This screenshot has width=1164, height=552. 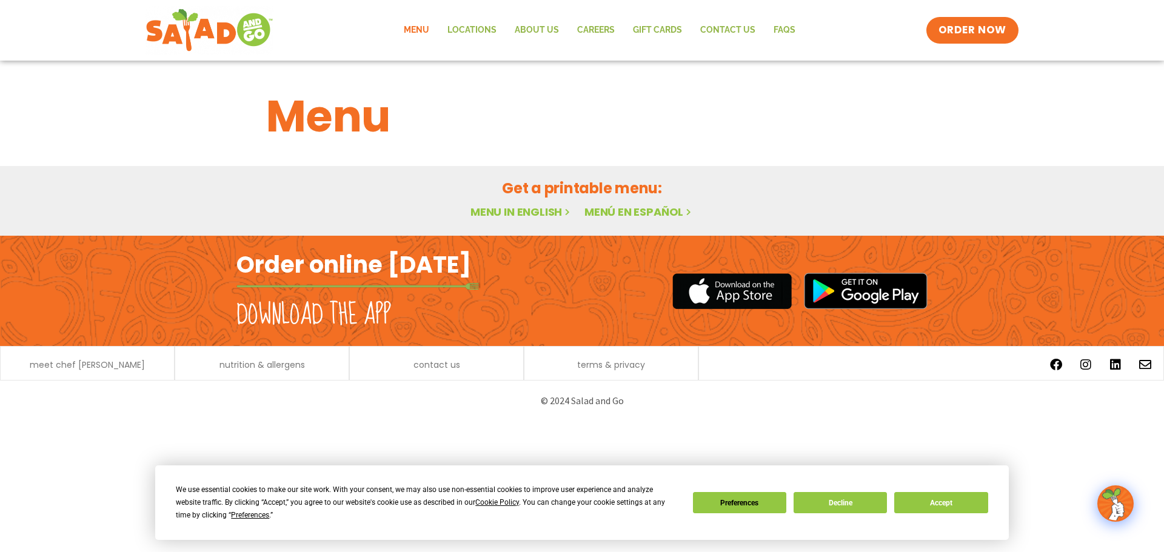 What do you see at coordinates (657, 30) in the screenshot?
I see `a: GIFT CARDS` at bounding box center [657, 30].